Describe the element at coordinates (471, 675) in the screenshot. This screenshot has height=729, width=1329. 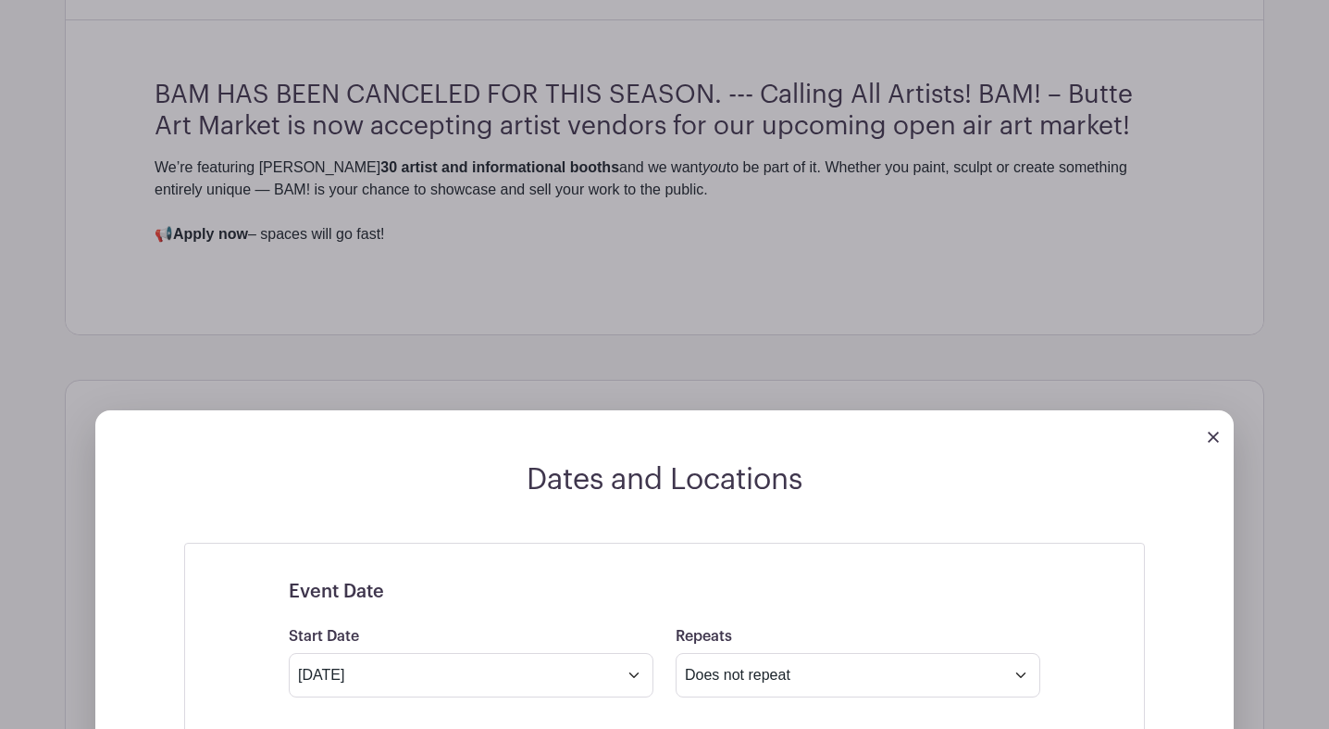
I see `input: Select` at that location.